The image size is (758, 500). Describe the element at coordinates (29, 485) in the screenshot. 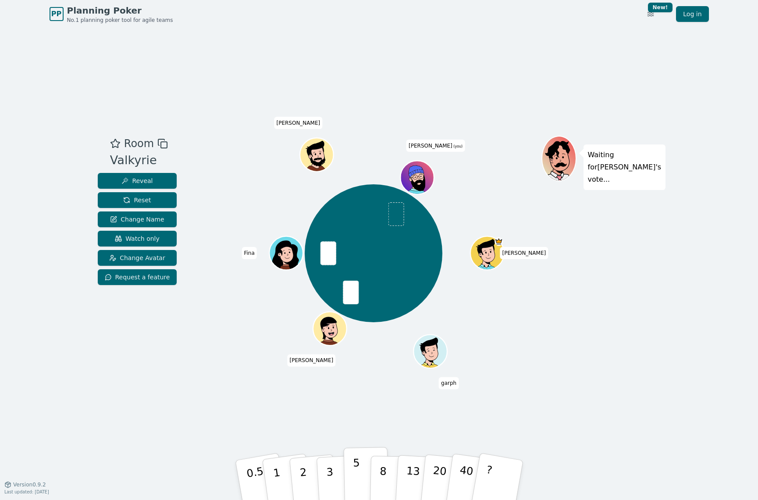

I see `span: Version 0.9.2` at that location.